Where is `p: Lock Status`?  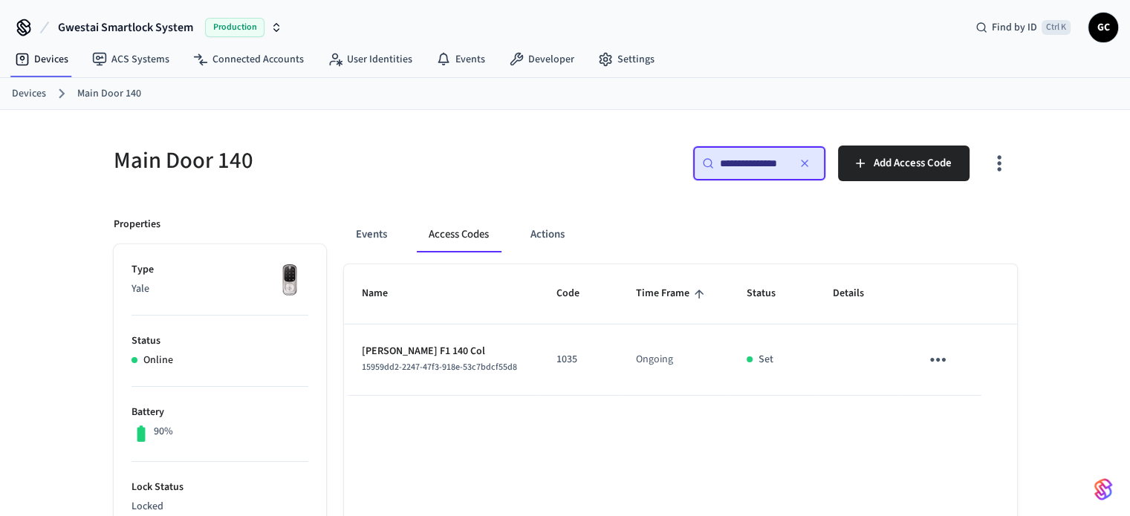
p: Lock Status is located at coordinates (220, 487).